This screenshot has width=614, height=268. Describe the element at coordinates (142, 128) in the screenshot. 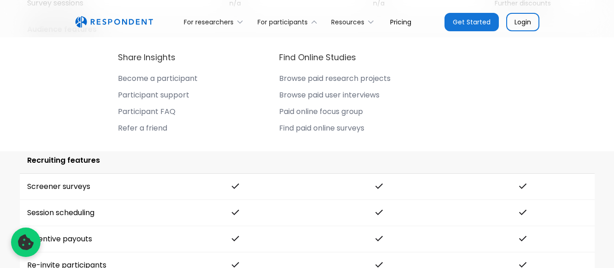

I see `div: Refer a friend` at that location.